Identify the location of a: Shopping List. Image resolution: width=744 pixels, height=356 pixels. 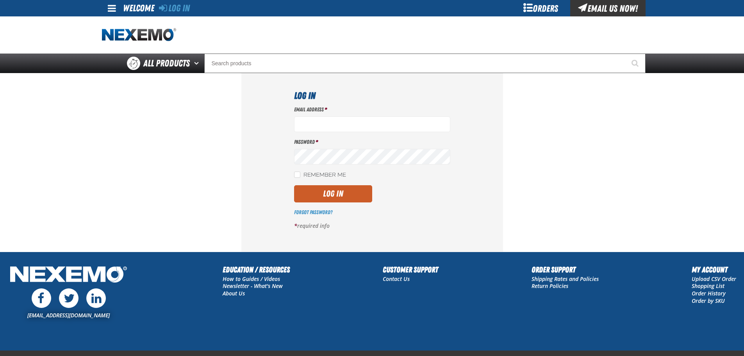
(708, 286).